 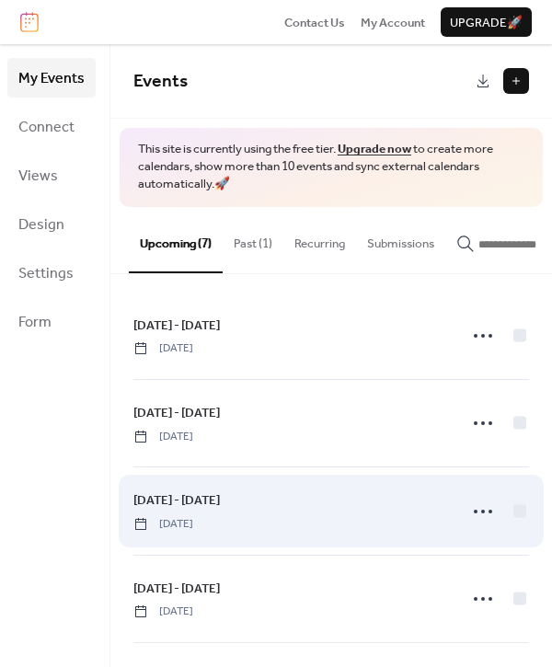 What do you see at coordinates (52, 272) in the screenshot?
I see `a: Settings` at bounding box center [52, 272].